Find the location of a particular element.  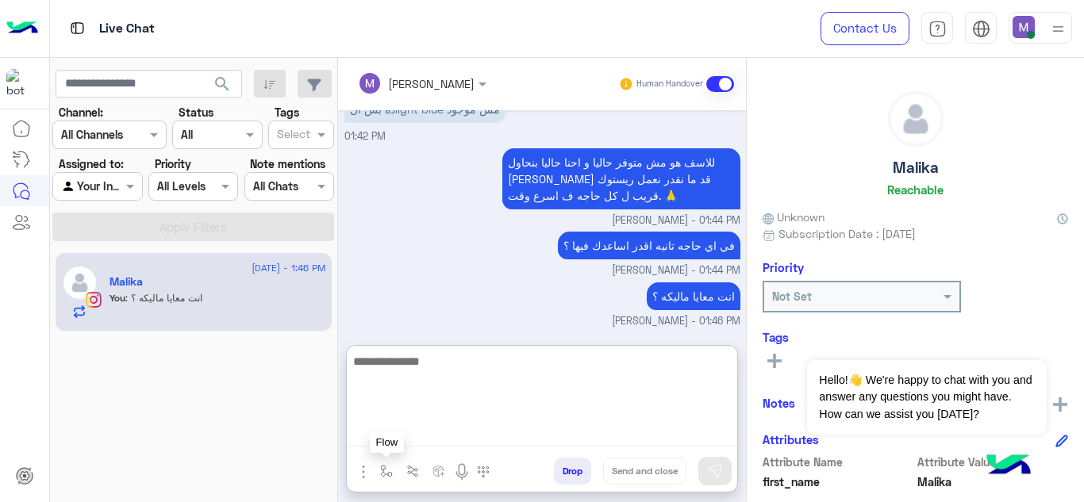

button: Trigger scenario is located at coordinates (413, 470).